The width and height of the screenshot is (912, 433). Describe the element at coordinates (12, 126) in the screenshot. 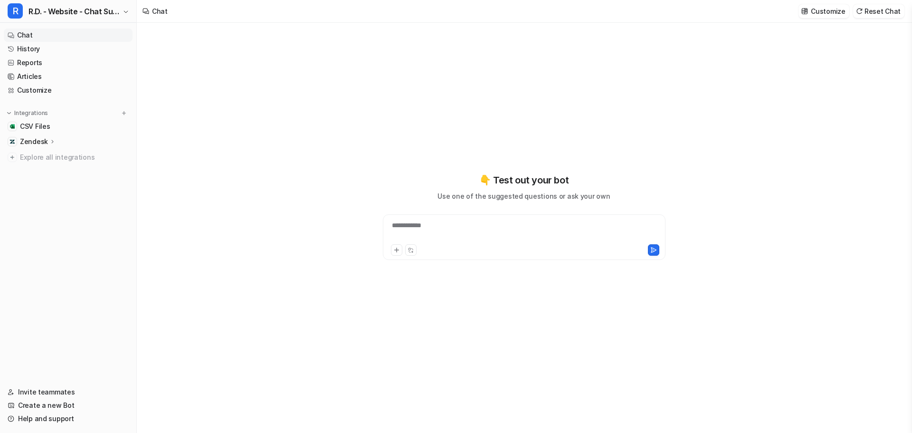

I see `img: CSV Files` at that location.